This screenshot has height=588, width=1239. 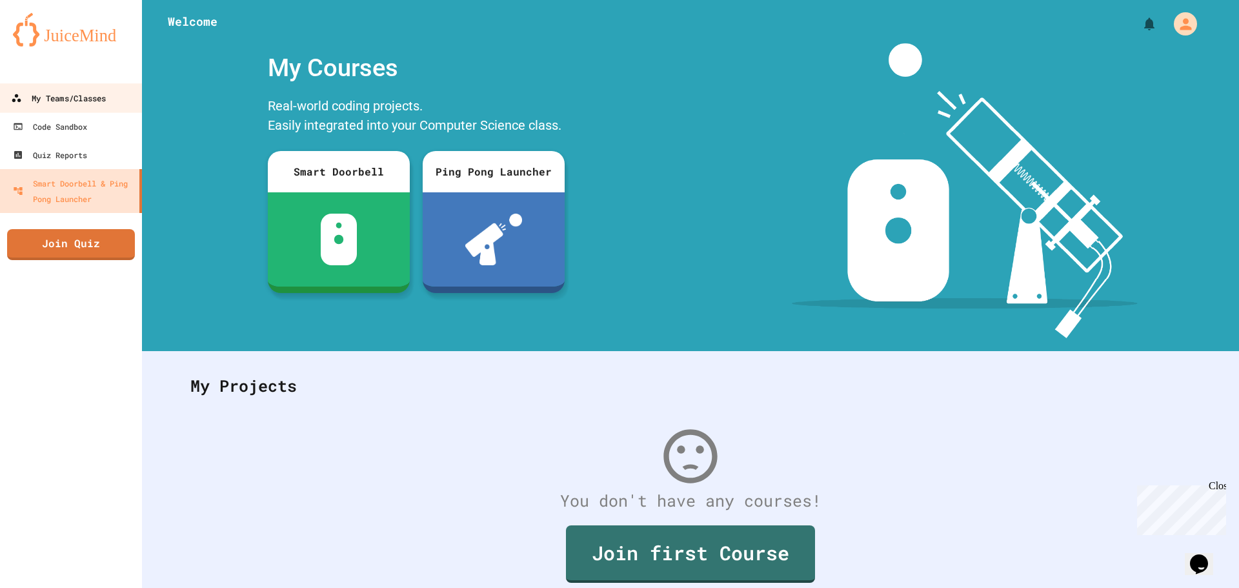 What do you see at coordinates (50, 155) in the screenshot?
I see `div: Quiz Reports` at bounding box center [50, 155].